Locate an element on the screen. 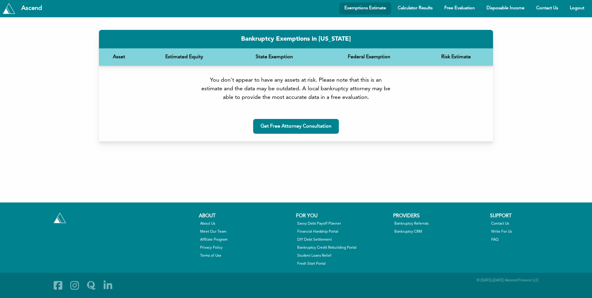  a: Fresh Start Portal is located at coordinates (343, 264).